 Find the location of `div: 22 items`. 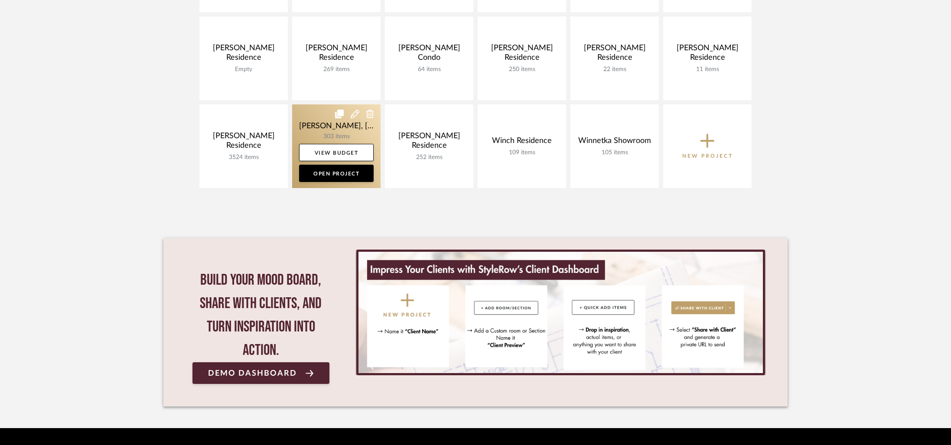

div: 22 items is located at coordinates (615, 69).